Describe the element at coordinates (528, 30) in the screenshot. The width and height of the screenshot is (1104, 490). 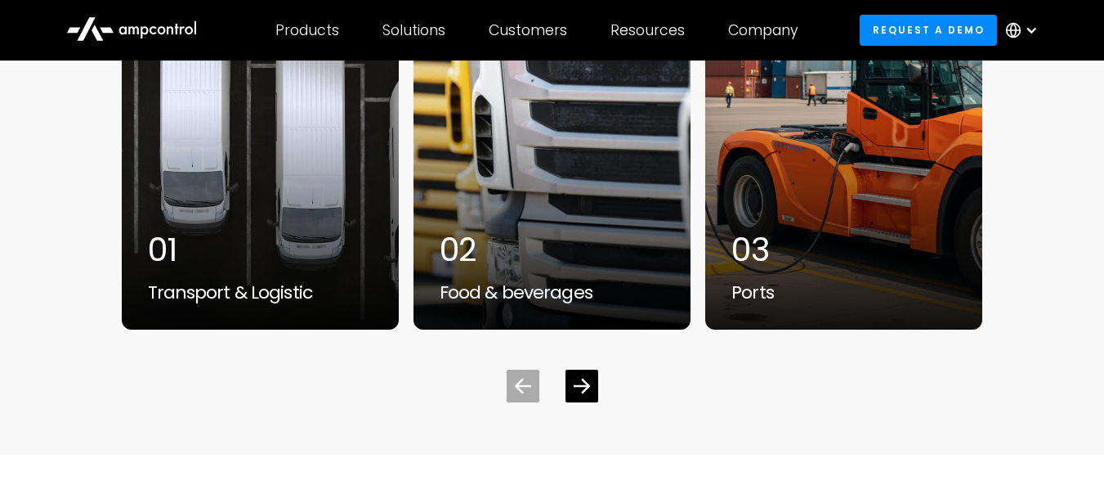
I see `div: Customers` at that location.